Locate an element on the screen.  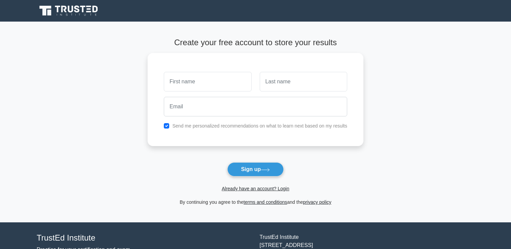
div: By continuing you agree to the and the is located at coordinates (255, 202).